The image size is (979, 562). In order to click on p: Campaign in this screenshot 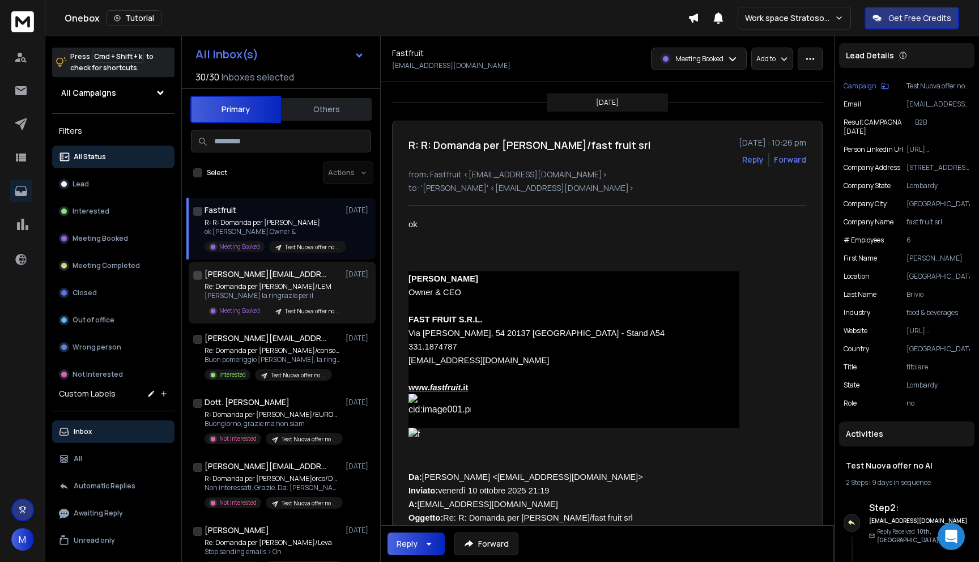, I will do `click(860, 86)`.